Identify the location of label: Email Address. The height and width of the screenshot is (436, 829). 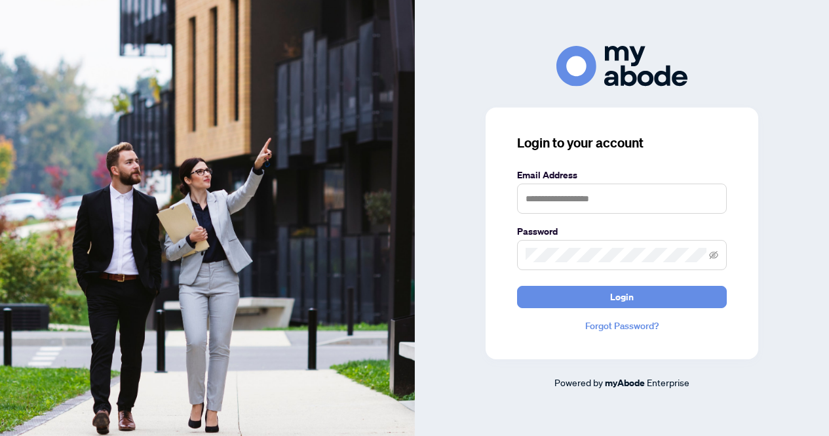
(622, 175).